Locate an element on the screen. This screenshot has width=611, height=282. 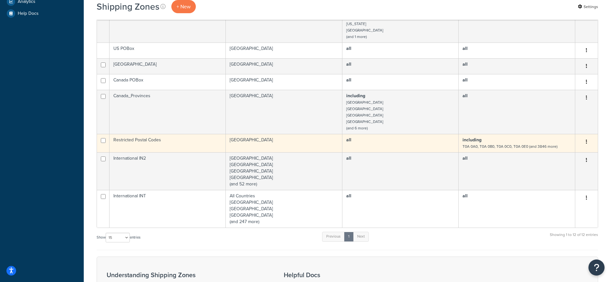
li: Help Docs is located at coordinates (42, 14).